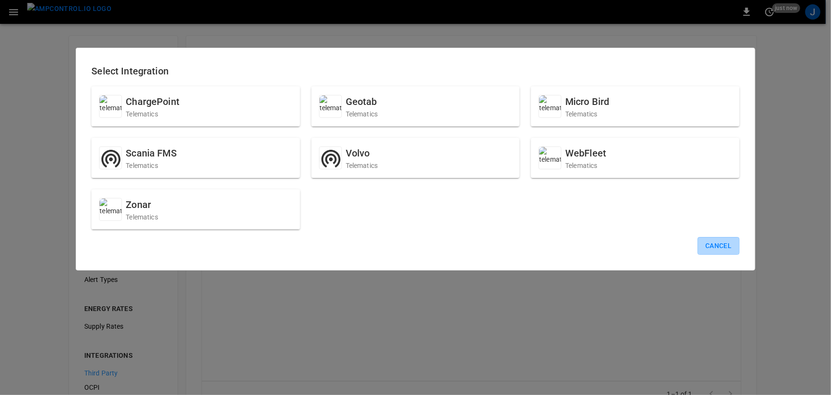  Describe the element at coordinates (719, 245) in the screenshot. I see `button: Cancel` at that location.